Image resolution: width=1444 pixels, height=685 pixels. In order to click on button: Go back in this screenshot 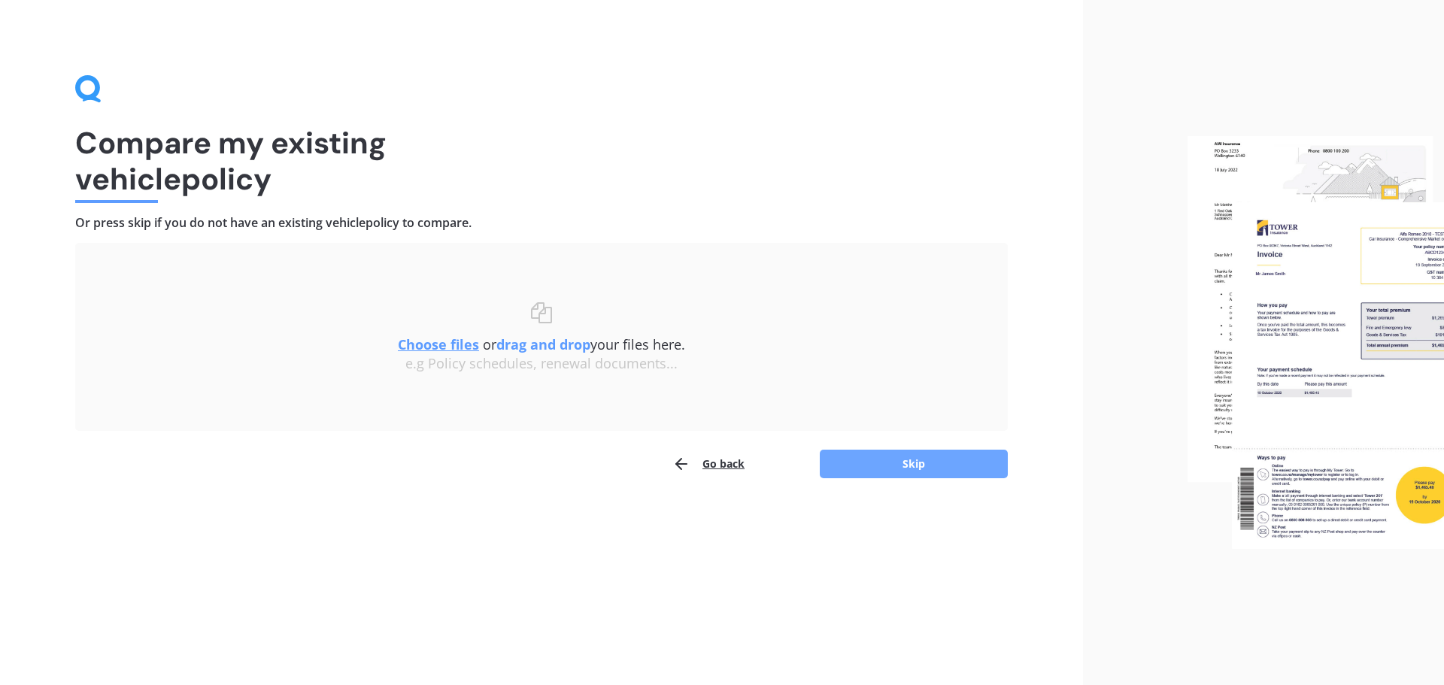, I will do `click(709, 464)`.